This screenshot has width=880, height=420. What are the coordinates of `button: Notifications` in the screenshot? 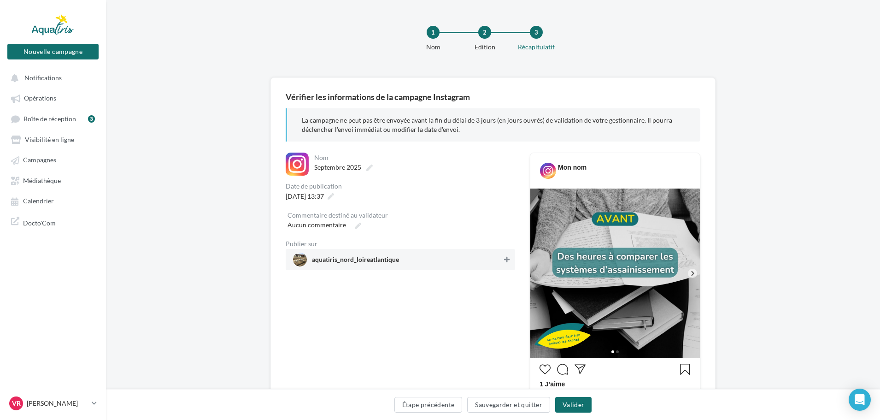 It's located at (51, 77).